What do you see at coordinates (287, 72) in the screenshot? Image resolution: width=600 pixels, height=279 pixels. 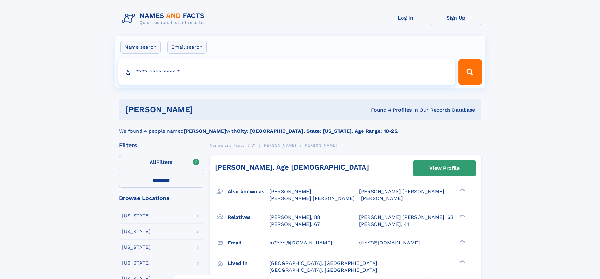 I see `input: search input` at bounding box center [287, 72].